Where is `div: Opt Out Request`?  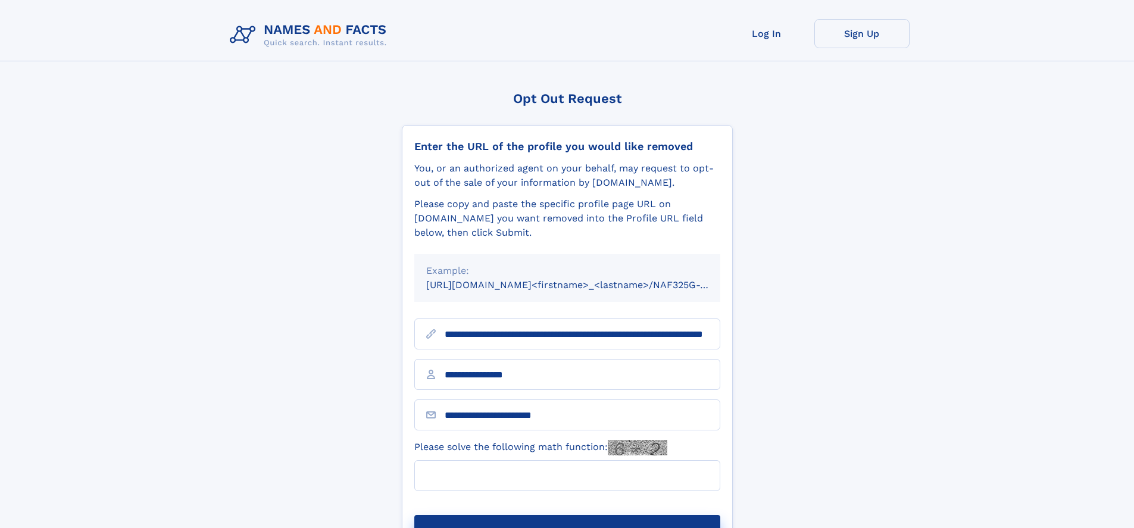 div: Opt Out Request is located at coordinates (567, 98).